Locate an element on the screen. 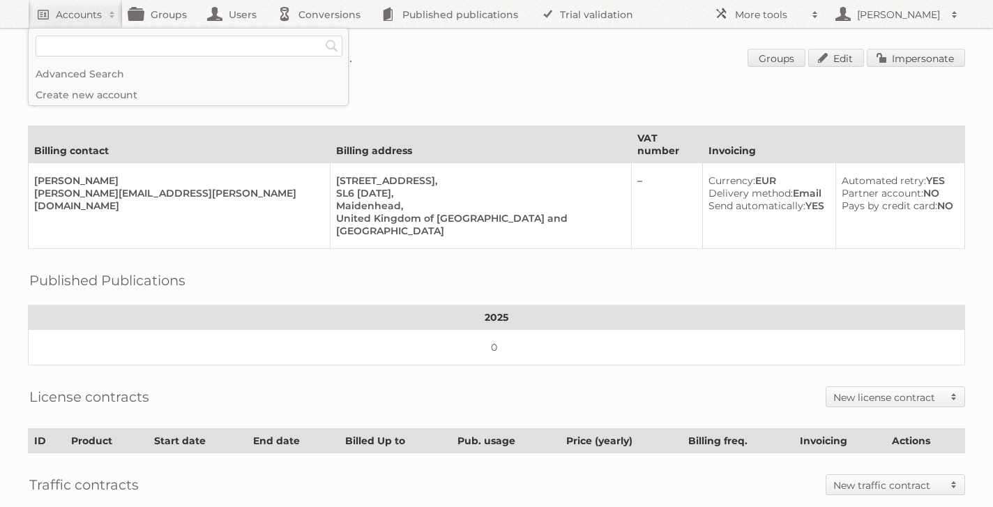  a: New traffic contract is located at coordinates (895, 484).